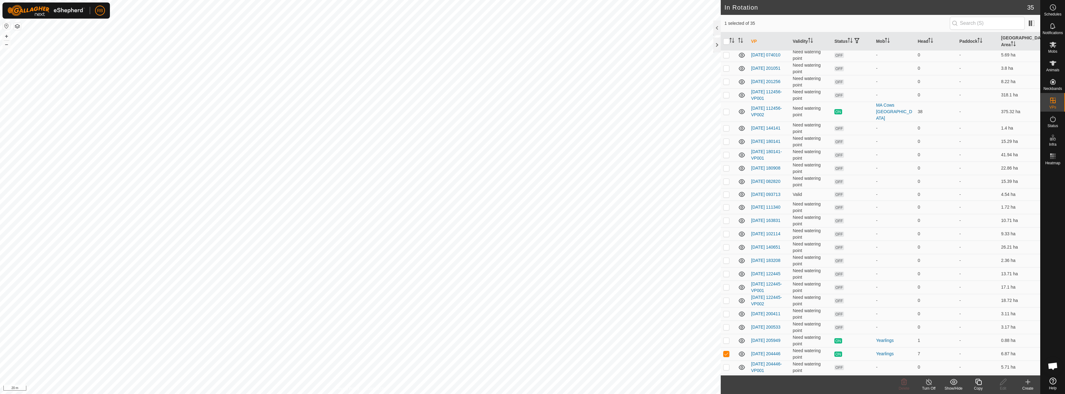  What do you see at coordinates (17, 26) in the screenshot?
I see `button: Map Layers` at bounding box center [17, 26].